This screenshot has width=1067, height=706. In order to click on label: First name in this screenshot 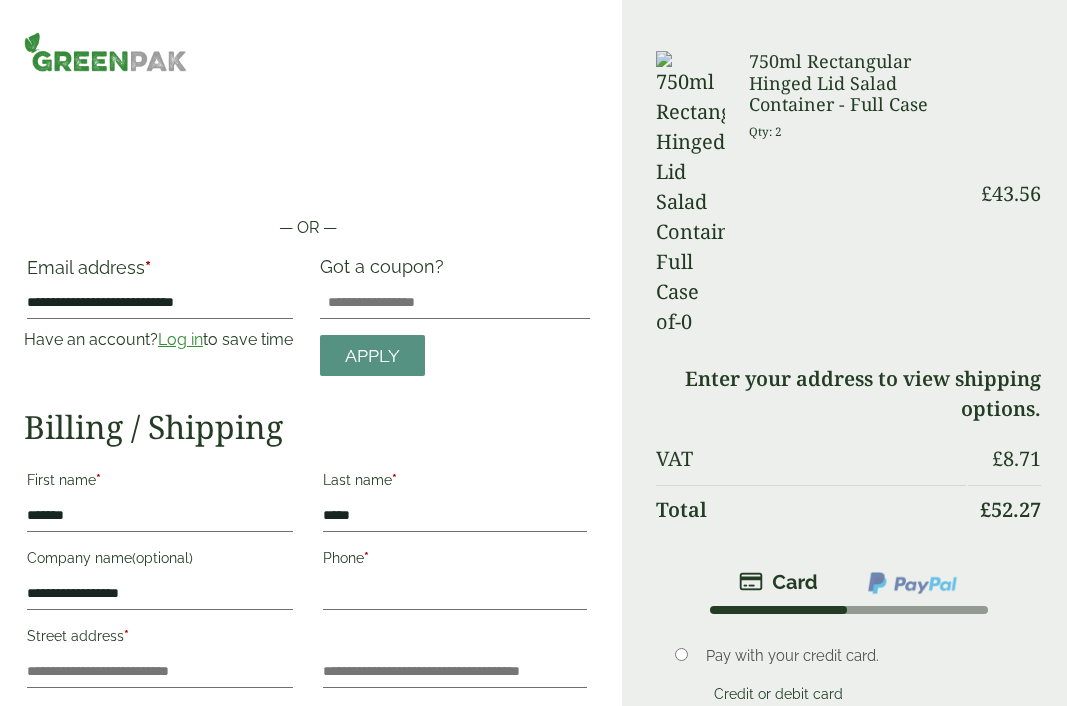, I will do `click(160, 484)`.